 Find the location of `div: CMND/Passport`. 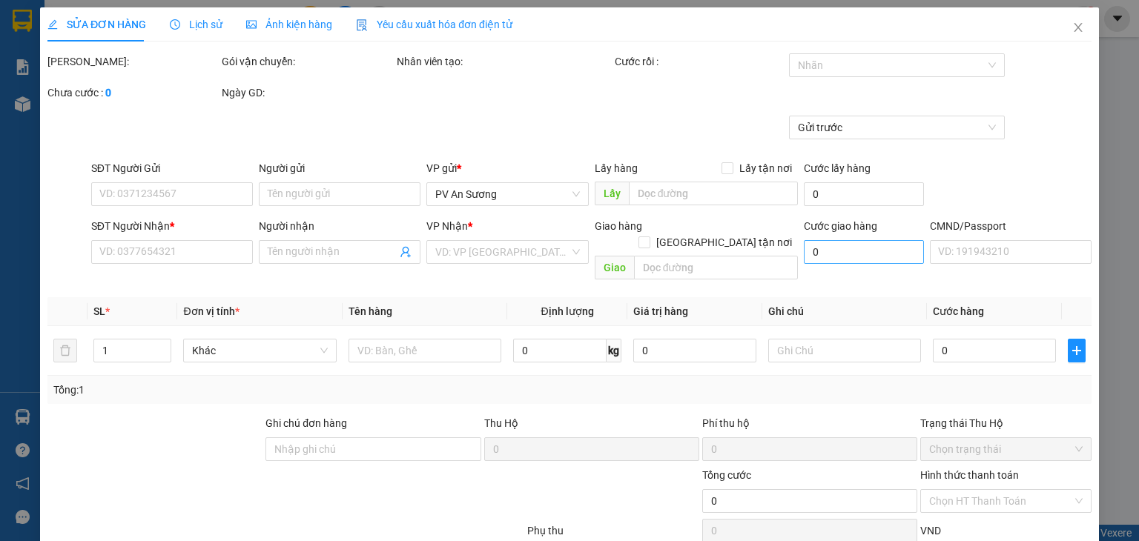

div: CMND/Passport is located at coordinates (1010, 226).